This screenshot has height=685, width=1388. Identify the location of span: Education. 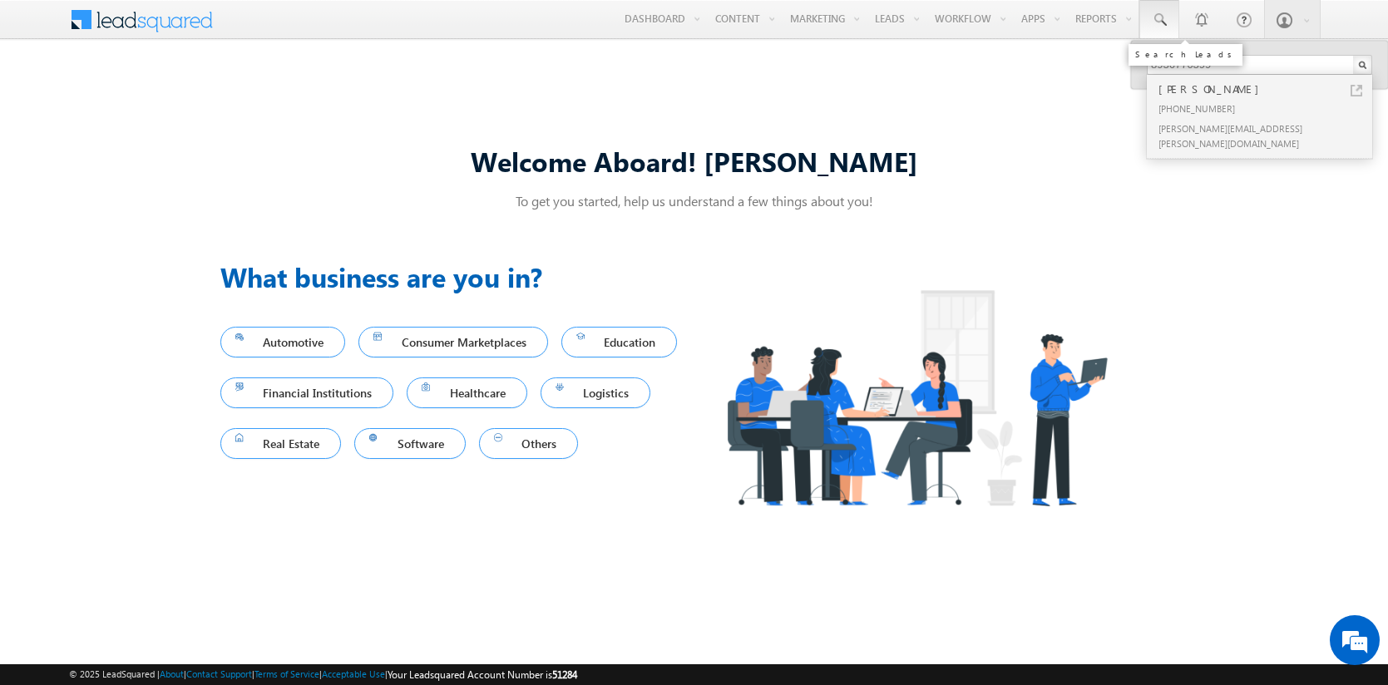
(619, 342).